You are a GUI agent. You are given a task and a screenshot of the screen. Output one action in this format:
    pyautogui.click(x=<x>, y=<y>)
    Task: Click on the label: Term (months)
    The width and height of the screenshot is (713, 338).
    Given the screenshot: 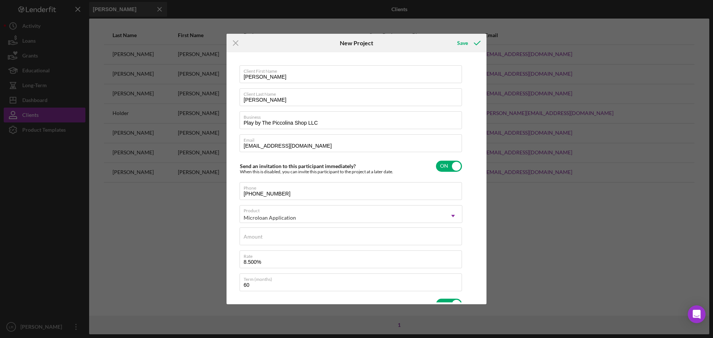 What is the action you would take?
    pyautogui.click(x=353, y=278)
    